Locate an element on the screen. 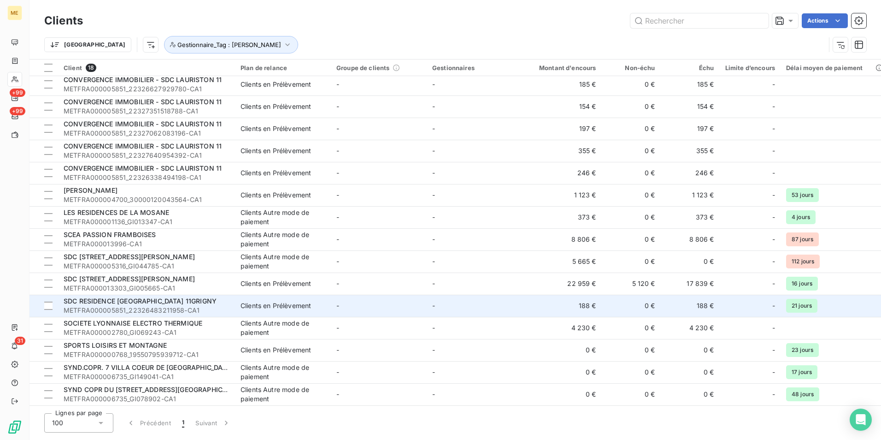 Image resolution: width=881 pixels, height=440 pixels. td: 5 120 € is located at coordinates (631, 283).